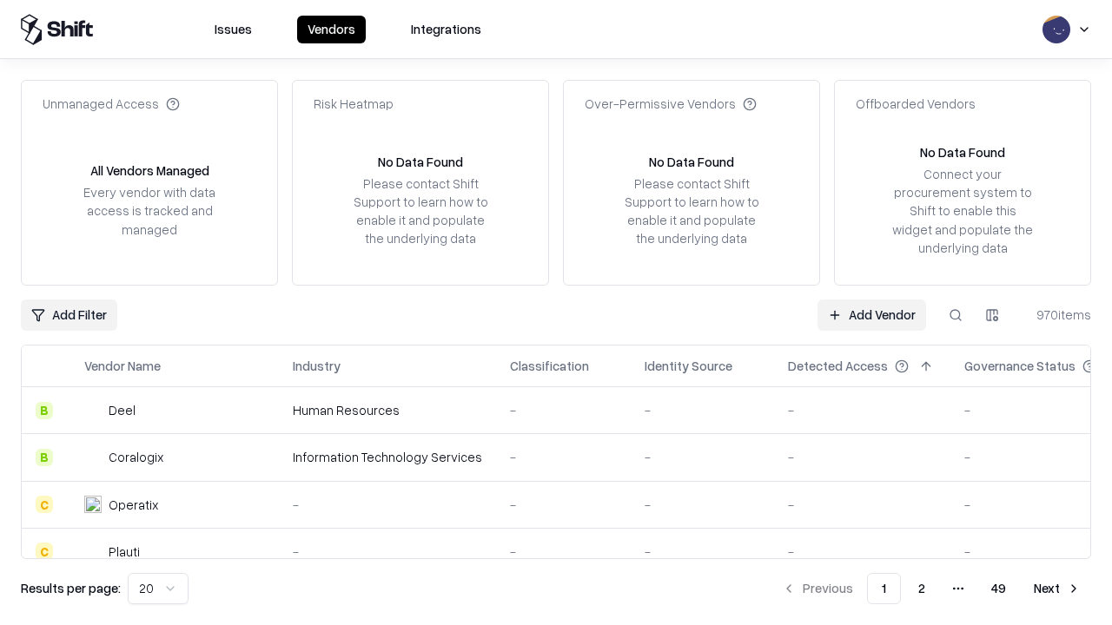 The image size is (1112, 625). What do you see at coordinates (446, 30) in the screenshot?
I see `button: Integrations` at bounding box center [446, 30].